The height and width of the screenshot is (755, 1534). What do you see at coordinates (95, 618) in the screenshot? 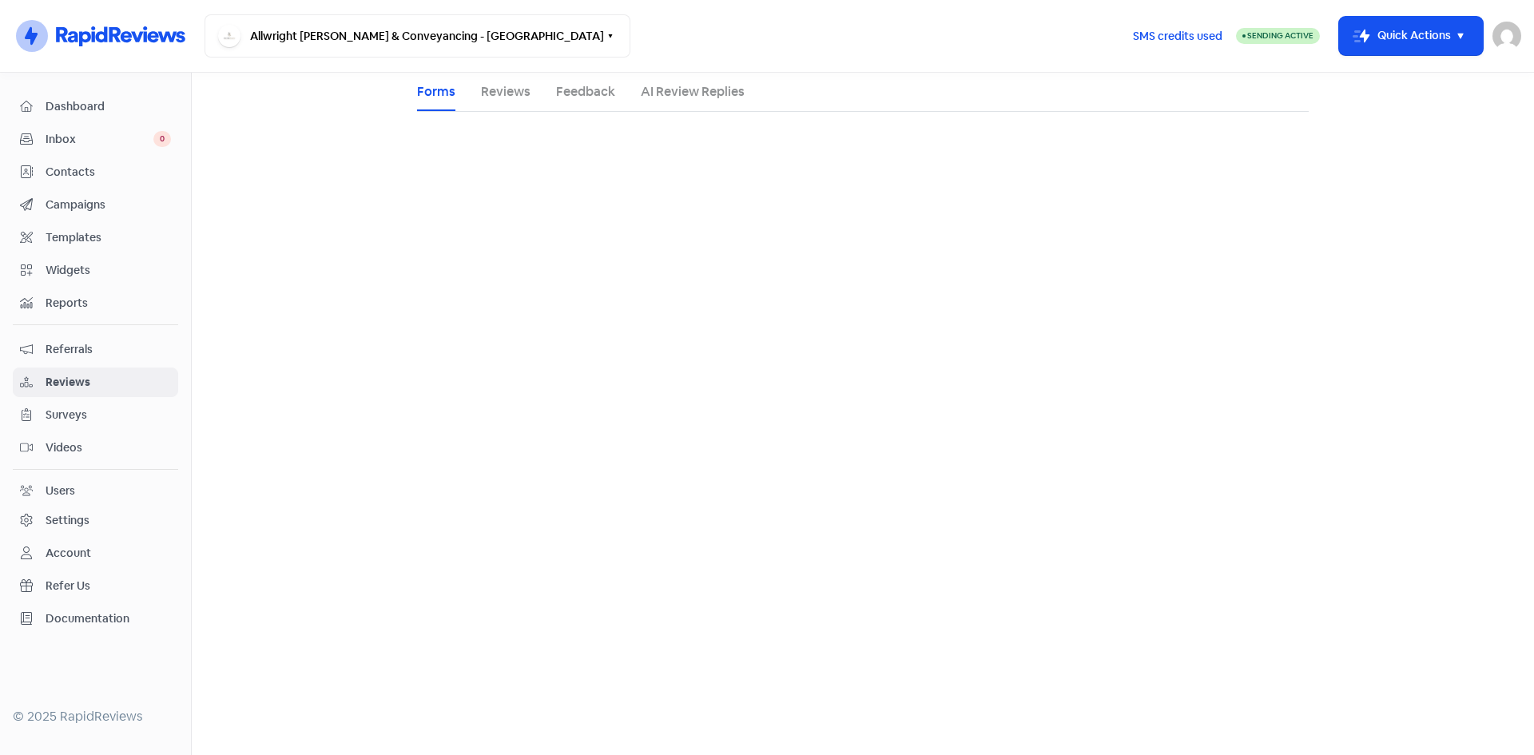
I see `a: Documentation` at bounding box center [95, 618].